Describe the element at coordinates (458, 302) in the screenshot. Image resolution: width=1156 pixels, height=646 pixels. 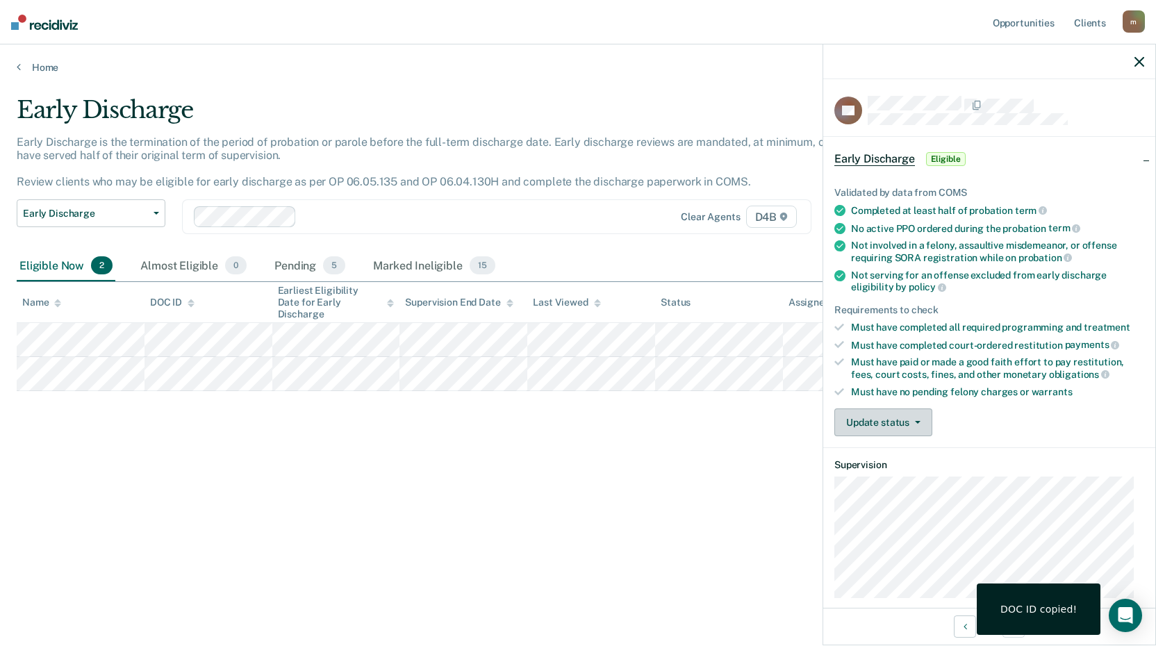
I see `div: Supervision End Date` at that location.